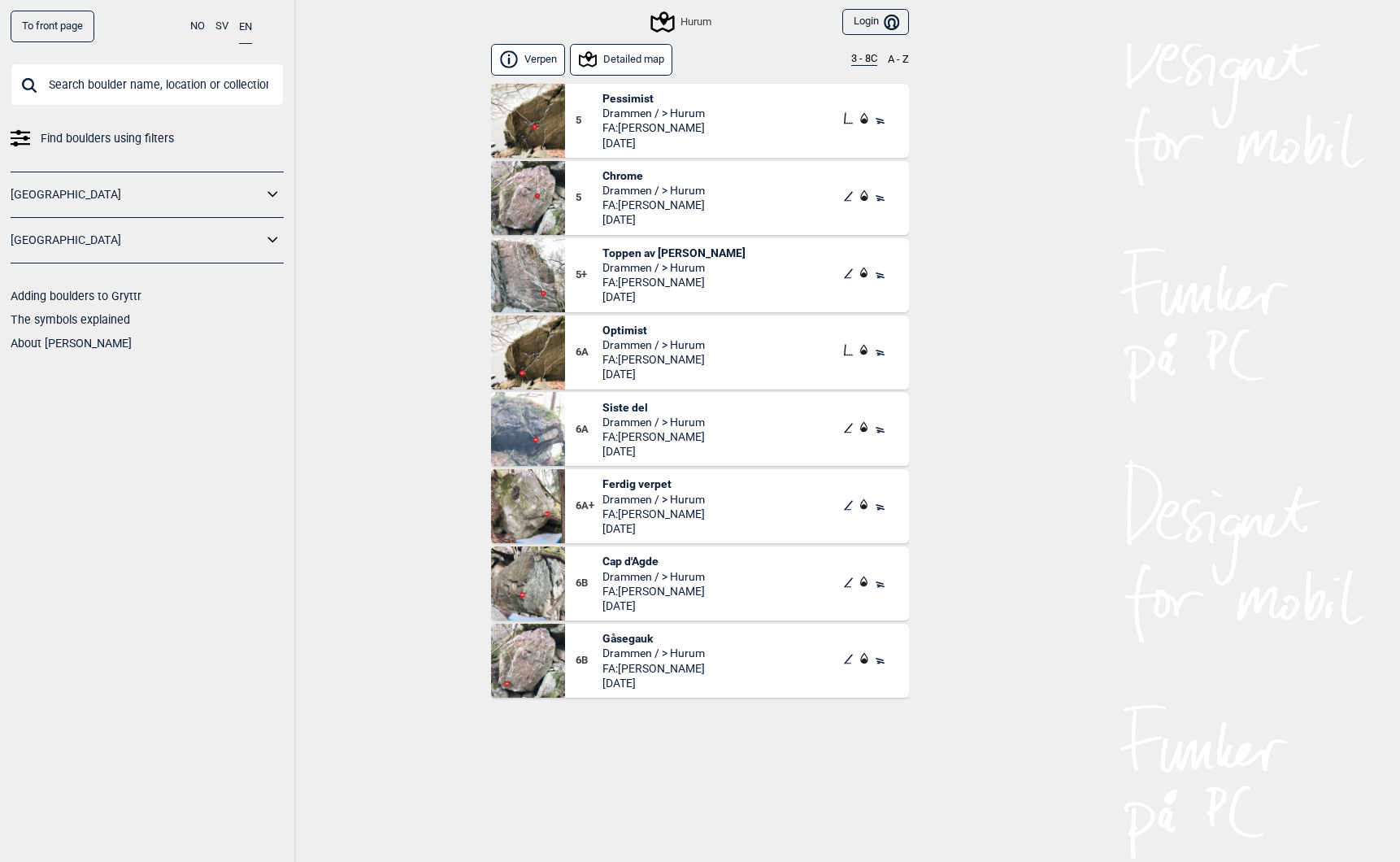  I want to click on span: 6A+, so click(588, 506).